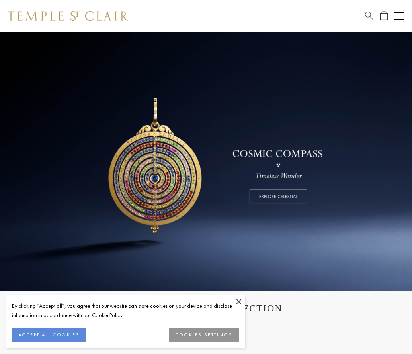 This screenshot has width=412, height=354. Describe the element at coordinates (399, 16) in the screenshot. I see `button: Open navigation` at that location.